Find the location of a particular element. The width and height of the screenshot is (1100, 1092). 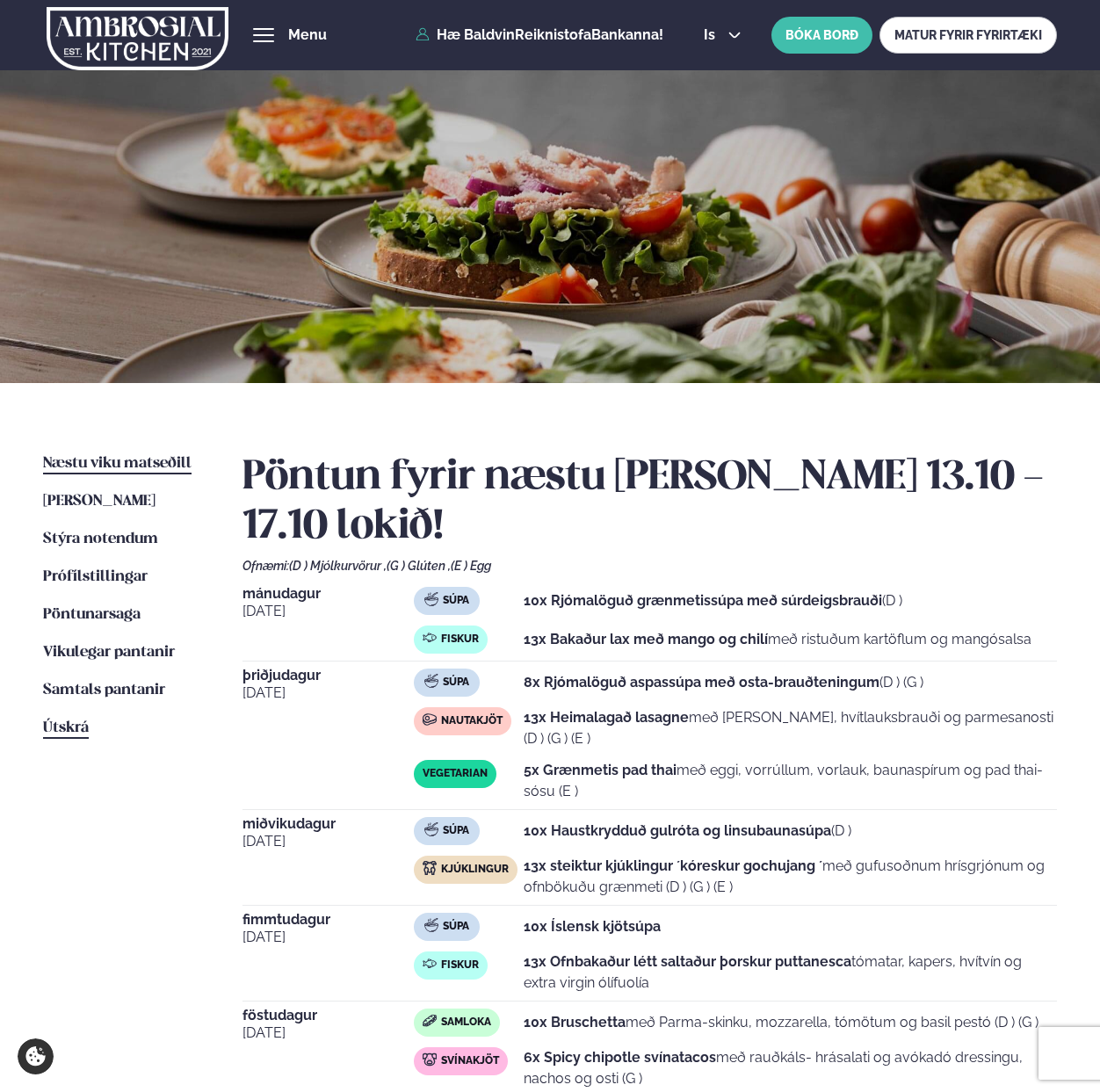

span: is is located at coordinates (712, 35).